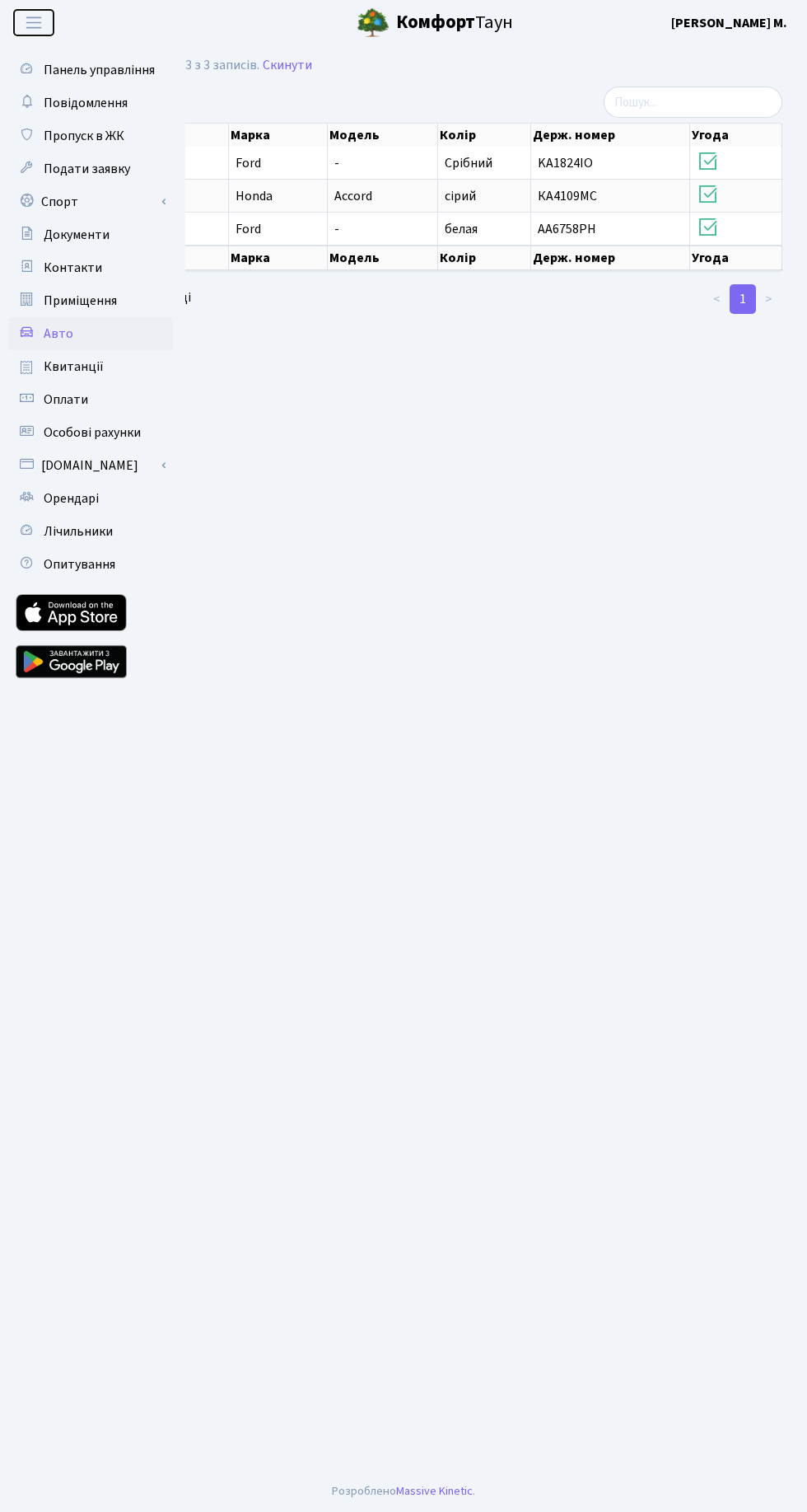  I want to click on a: Опитування, so click(91, 565).